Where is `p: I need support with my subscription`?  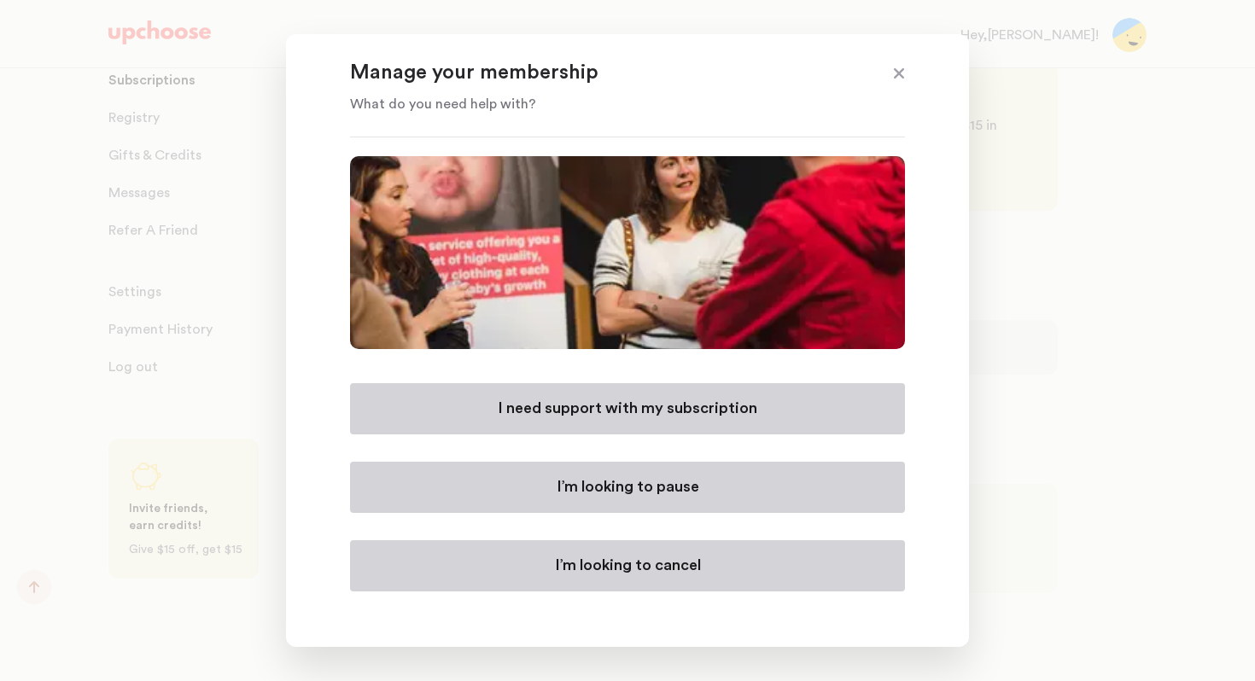
p: I need support with my subscription is located at coordinates (627, 409).